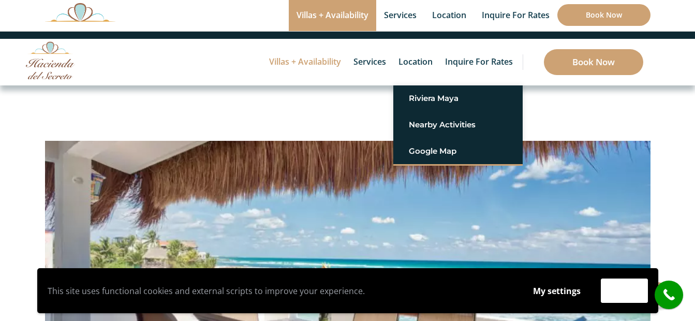 This screenshot has width=695, height=321. I want to click on a: Services, so click(369, 62).